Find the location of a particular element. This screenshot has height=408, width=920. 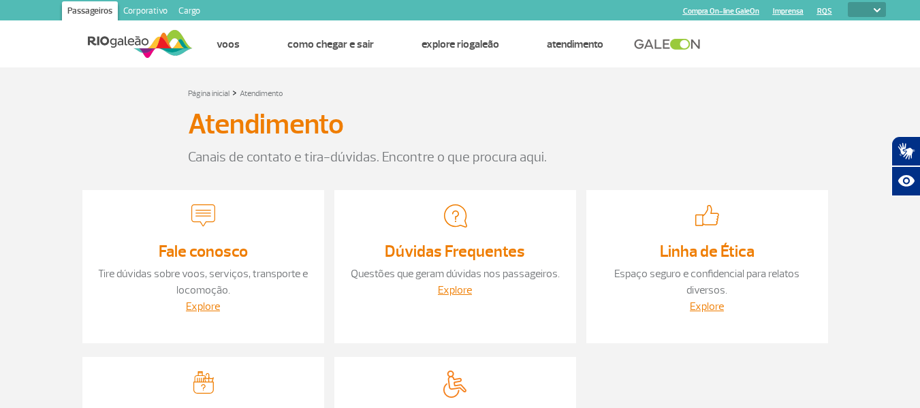

a: Imprensa is located at coordinates (788, 11).